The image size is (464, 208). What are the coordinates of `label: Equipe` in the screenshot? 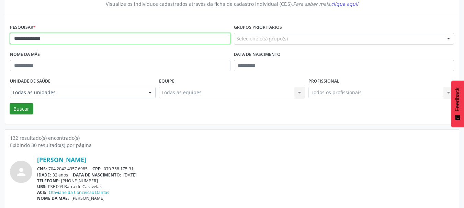 It's located at (166, 81).